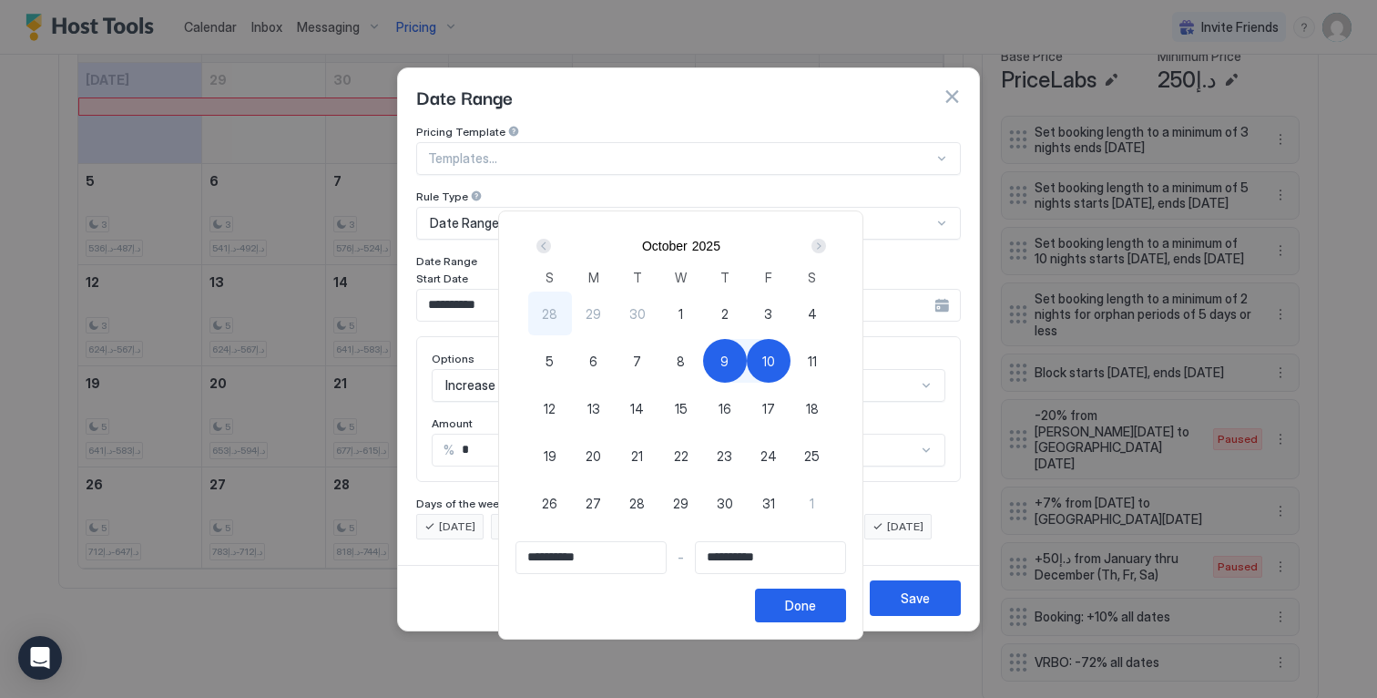 This screenshot has width=1377, height=698. I want to click on span: 9, so click(724, 361).